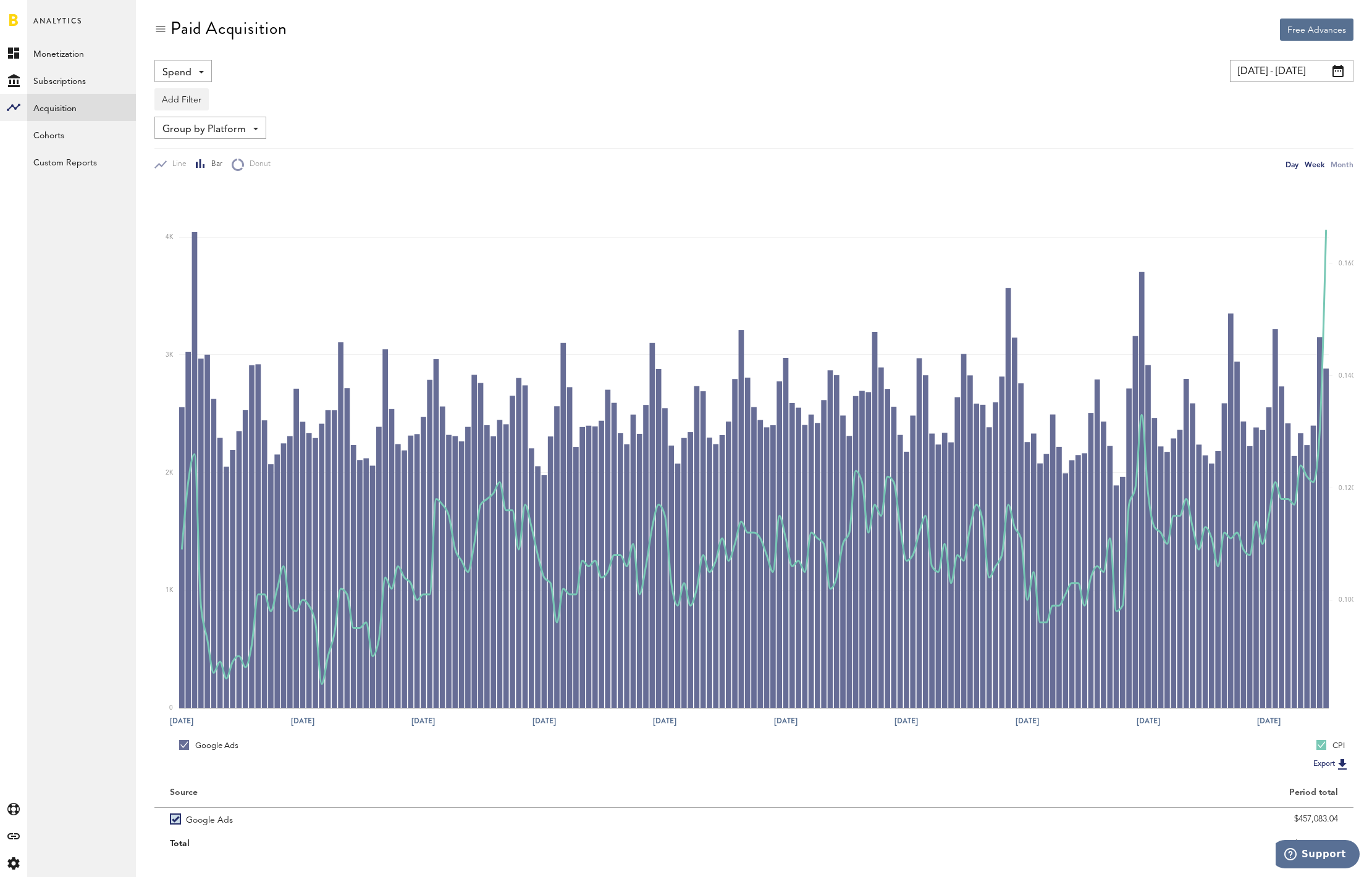  I want to click on div: Total, so click(454, 844).